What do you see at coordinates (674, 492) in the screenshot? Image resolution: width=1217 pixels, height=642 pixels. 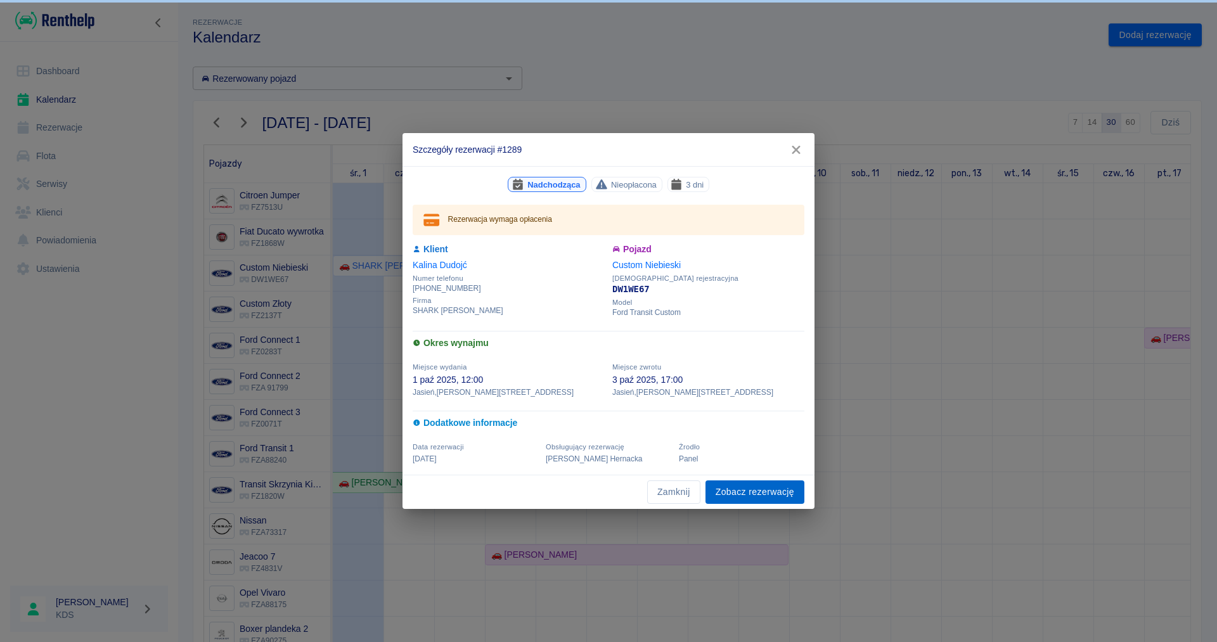 I see `button: Zamknij` at bounding box center [674, 492].